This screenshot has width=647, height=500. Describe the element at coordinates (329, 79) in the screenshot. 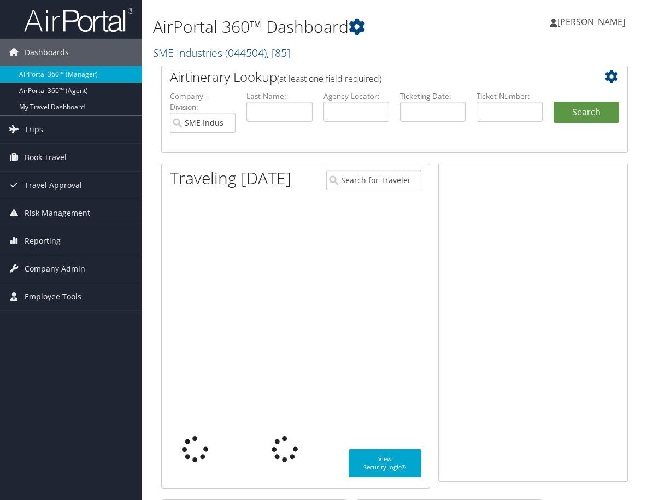

I see `span: (at least one field required)` at that location.